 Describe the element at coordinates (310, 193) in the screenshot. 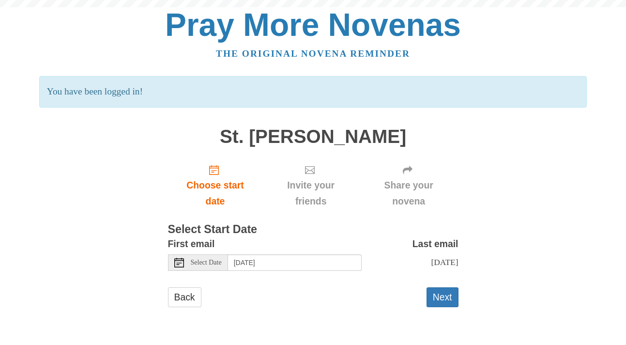

I see `span: Invite your friends` at that location.